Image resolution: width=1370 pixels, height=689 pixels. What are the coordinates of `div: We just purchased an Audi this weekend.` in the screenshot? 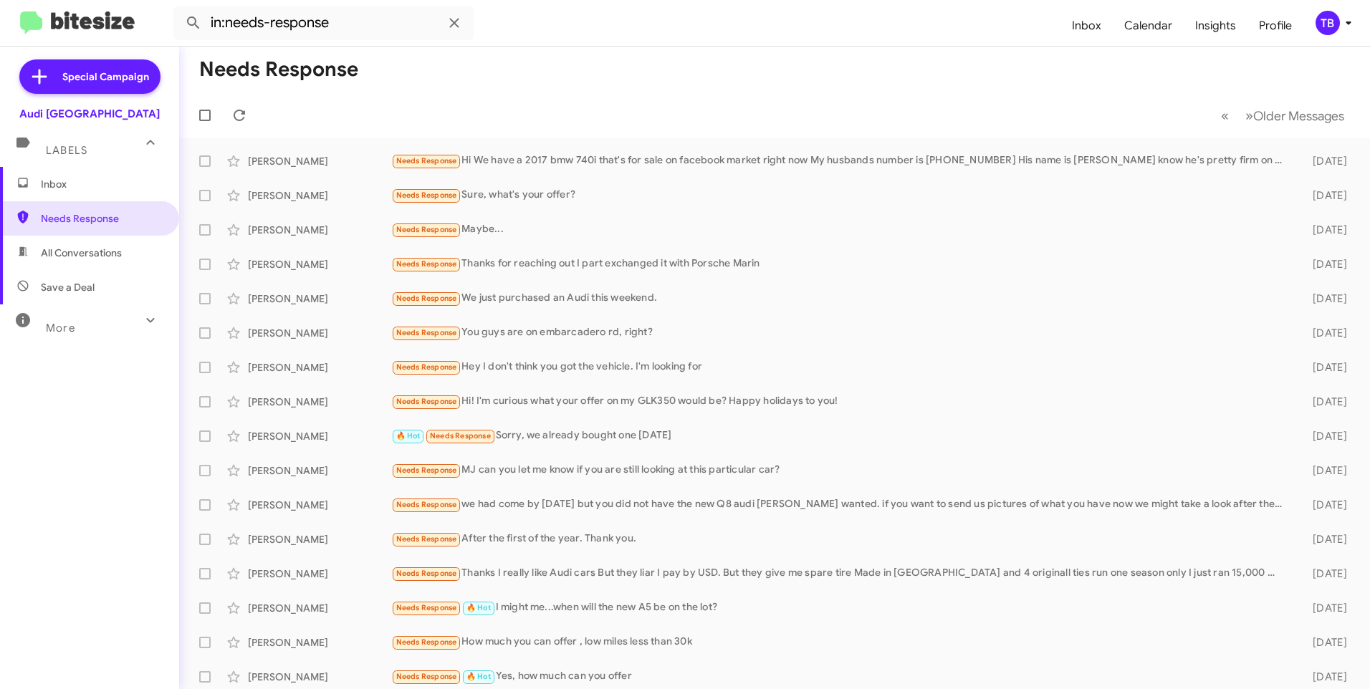 It's located at (841, 298).